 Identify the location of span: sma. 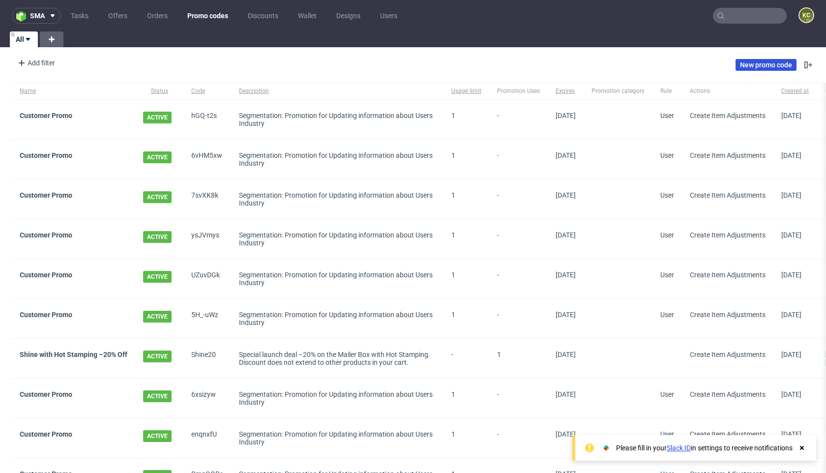
(37, 16).